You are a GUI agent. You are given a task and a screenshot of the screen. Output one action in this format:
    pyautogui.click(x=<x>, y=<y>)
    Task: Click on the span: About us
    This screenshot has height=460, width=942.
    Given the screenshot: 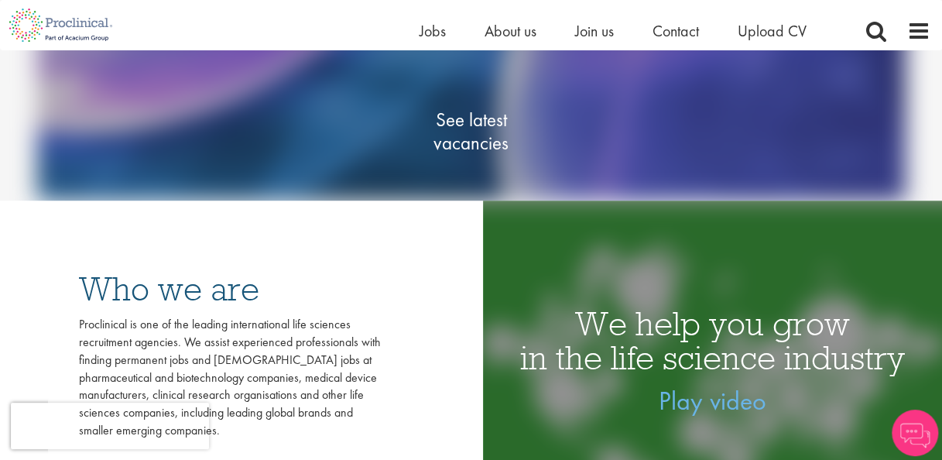 What is the action you would take?
    pyautogui.click(x=510, y=31)
    